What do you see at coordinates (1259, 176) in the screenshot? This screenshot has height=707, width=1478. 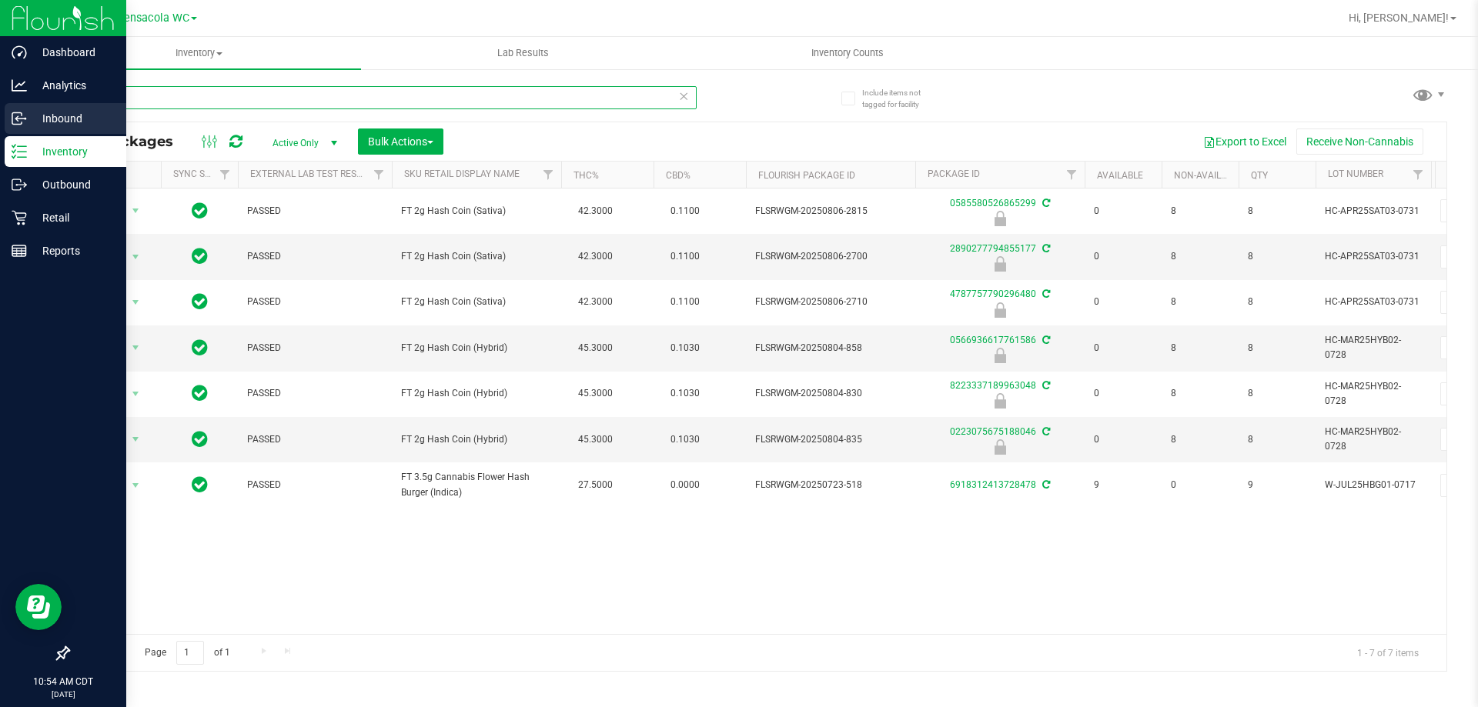 I see `a: Qty` at bounding box center [1259, 176].